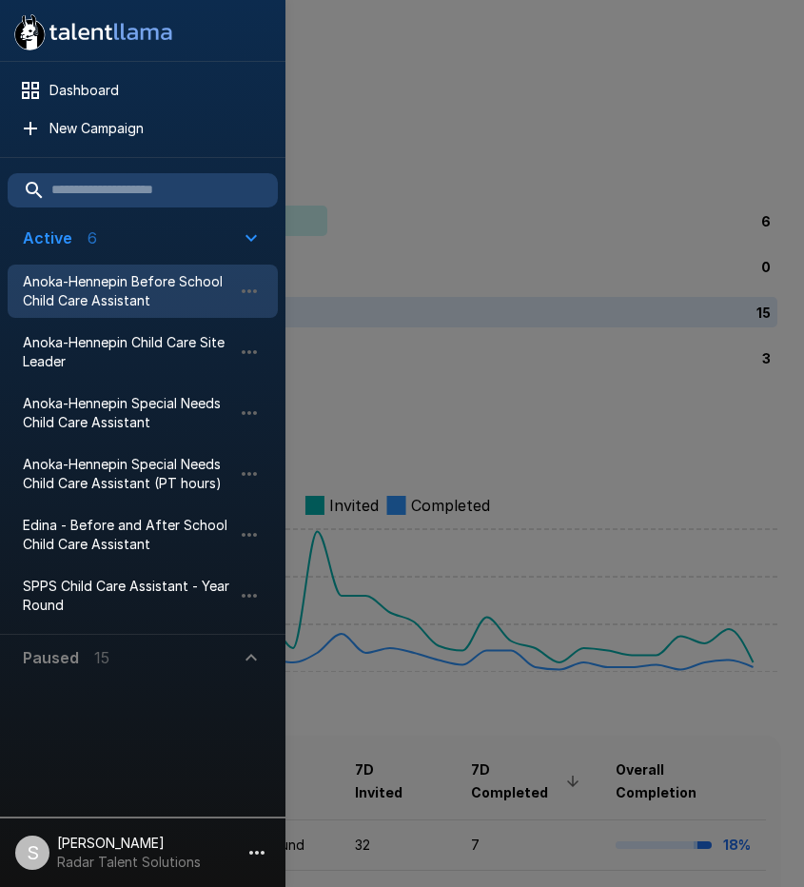  What do you see at coordinates (143, 413) in the screenshot?
I see `div: Anoka-Hennepin Special Needs Child Care Assistant` at bounding box center [143, 413].